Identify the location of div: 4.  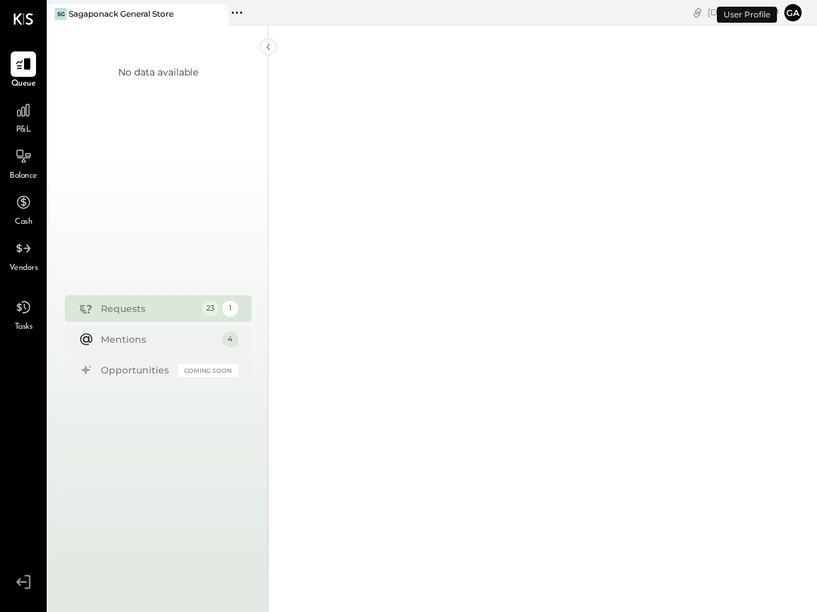
(230, 339).